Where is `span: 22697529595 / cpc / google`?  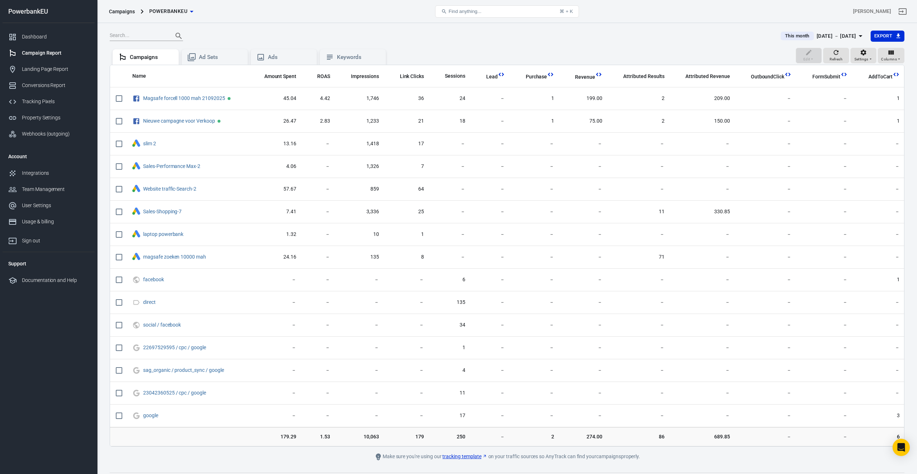
span: 22697529595 / cpc / google is located at coordinates (175, 347).